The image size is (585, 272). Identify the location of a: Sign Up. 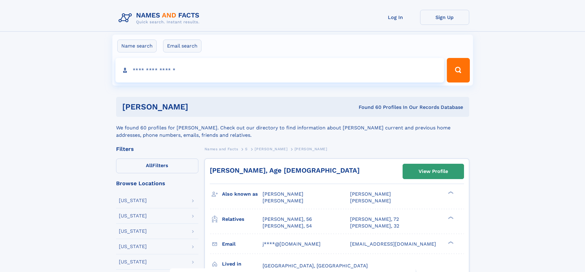
(445, 17).